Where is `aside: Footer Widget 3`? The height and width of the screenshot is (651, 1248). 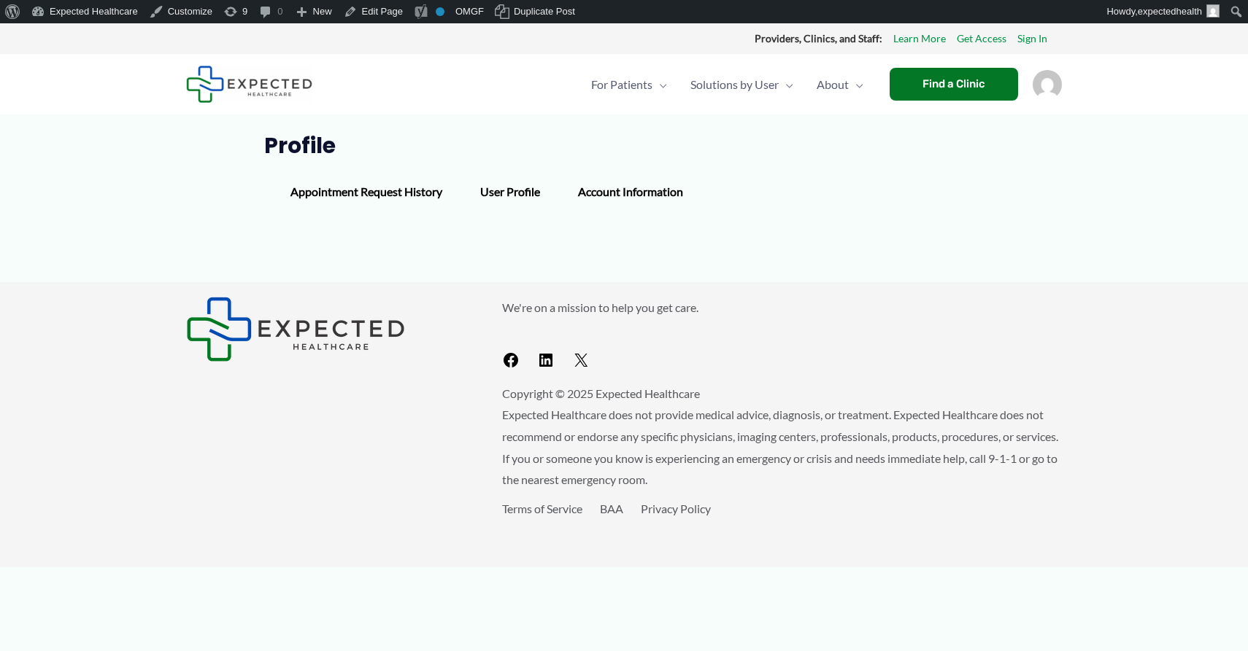 aside: Footer Widget 3 is located at coordinates (781, 525).